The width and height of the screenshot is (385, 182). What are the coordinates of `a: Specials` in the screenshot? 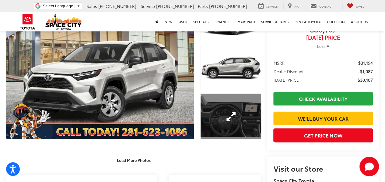 It's located at (201, 22).